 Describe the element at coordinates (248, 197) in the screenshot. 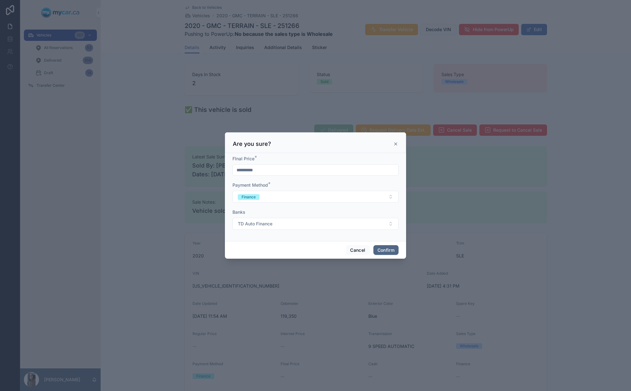

I see `div: Finance` at that location.